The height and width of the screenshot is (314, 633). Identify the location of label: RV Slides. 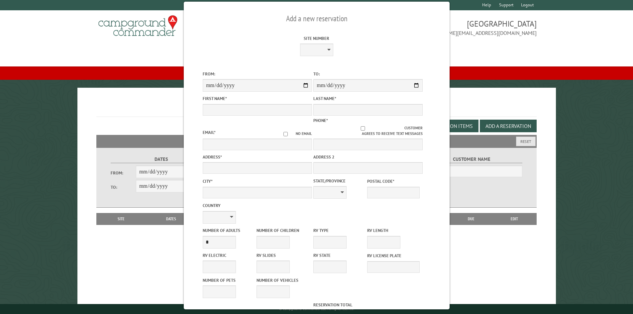
(283, 255).